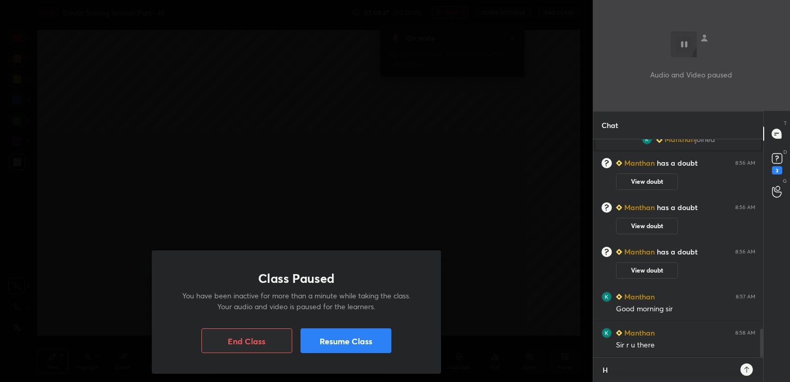 This screenshot has height=382, width=790. Describe the element at coordinates (785, 123) in the screenshot. I see `p: T` at that location.